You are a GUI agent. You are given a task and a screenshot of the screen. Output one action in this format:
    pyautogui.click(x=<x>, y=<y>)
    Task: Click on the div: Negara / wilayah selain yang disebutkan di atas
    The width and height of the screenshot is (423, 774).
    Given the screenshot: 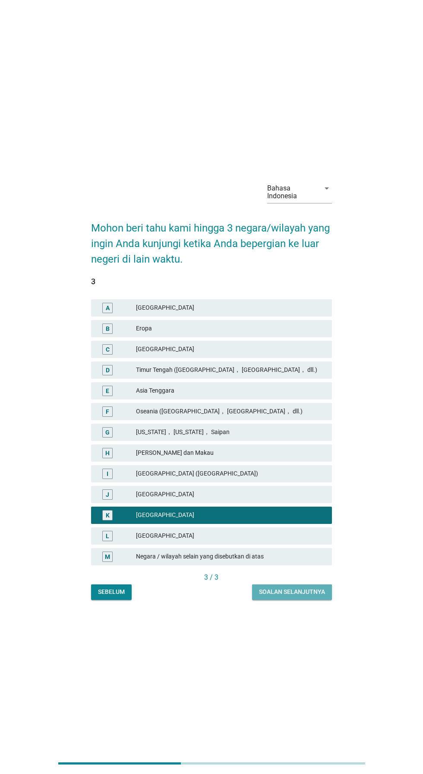 What is the action you would take?
    pyautogui.click(x=231, y=557)
    